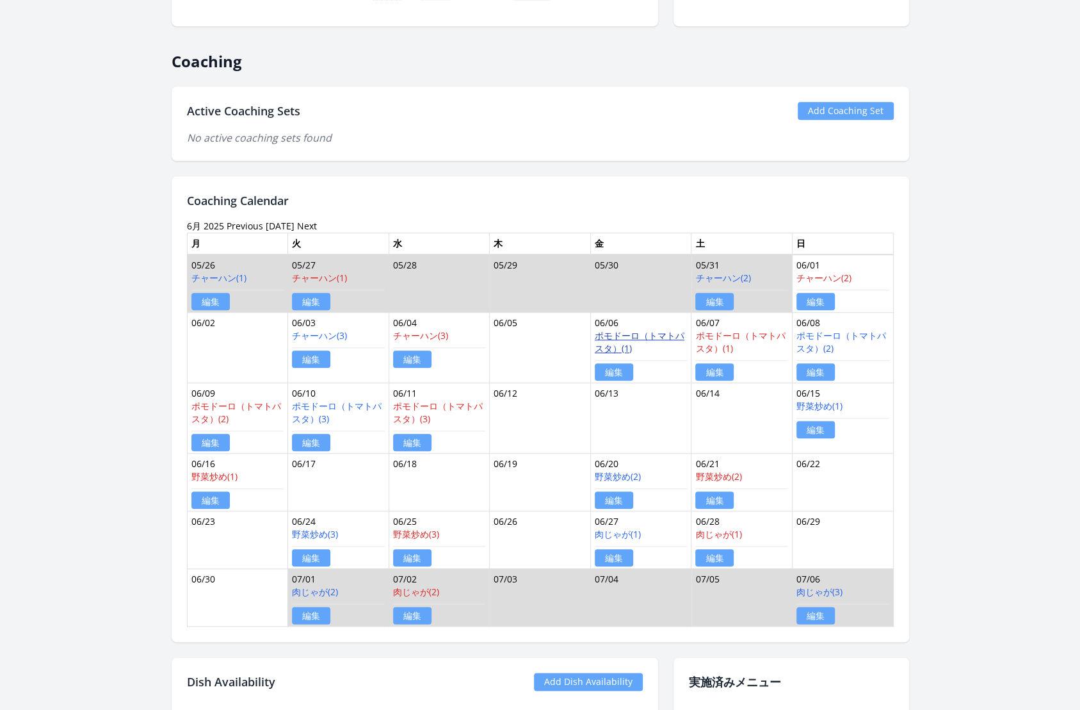 This screenshot has height=710, width=1080. I want to click on td: 07/01, so click(339, 597).